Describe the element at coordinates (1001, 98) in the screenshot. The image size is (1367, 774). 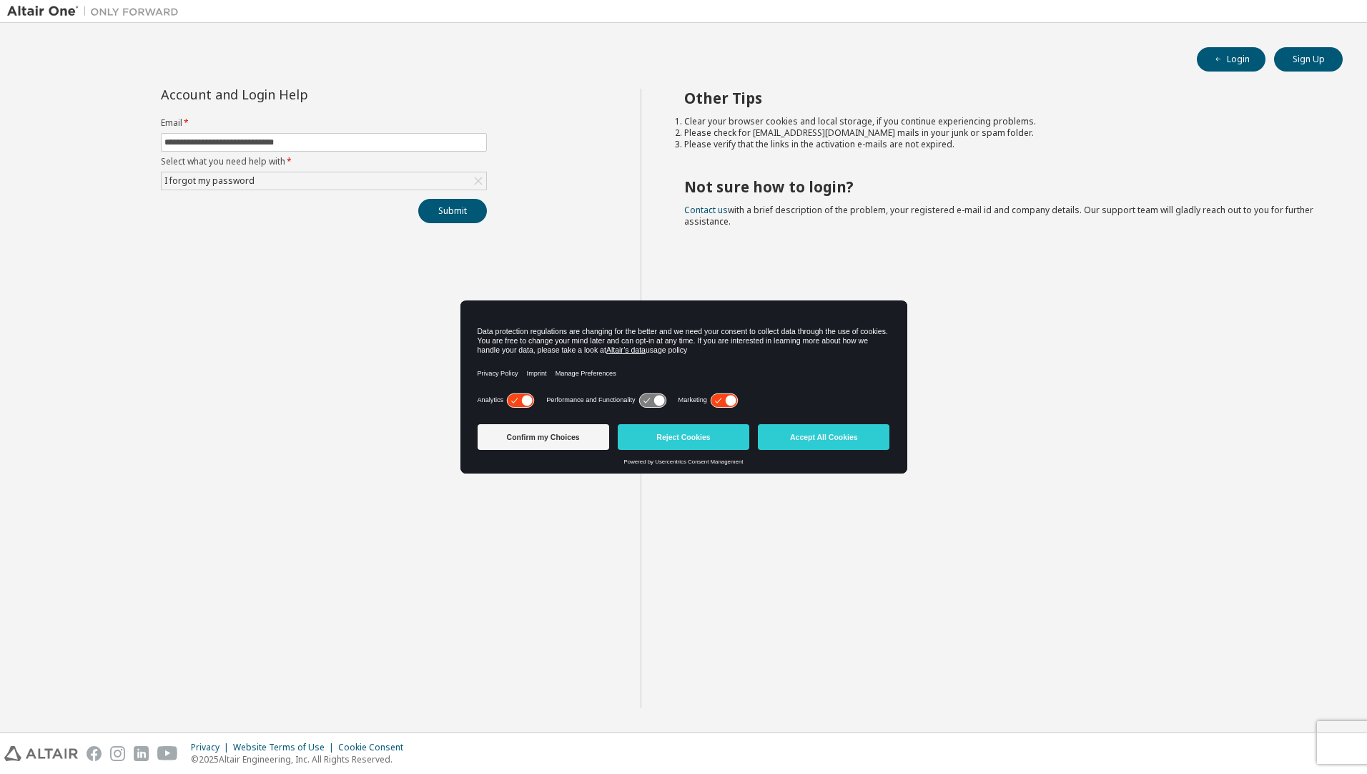
I see `h2: Other Tips` at that location.